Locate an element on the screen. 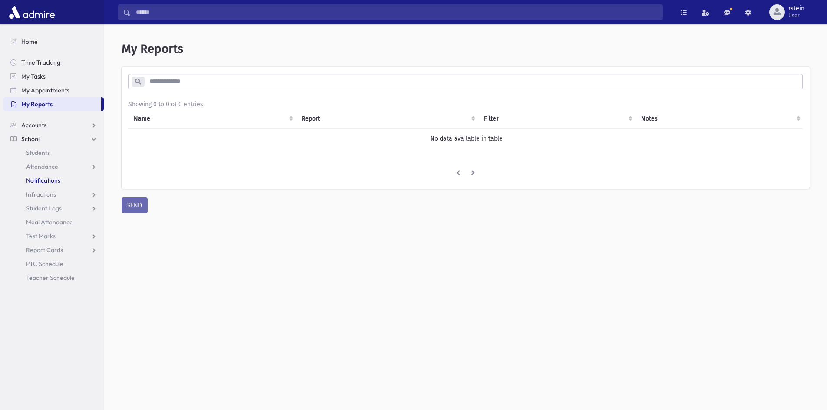  span: Student Logs is located at coordinates (44, 208).